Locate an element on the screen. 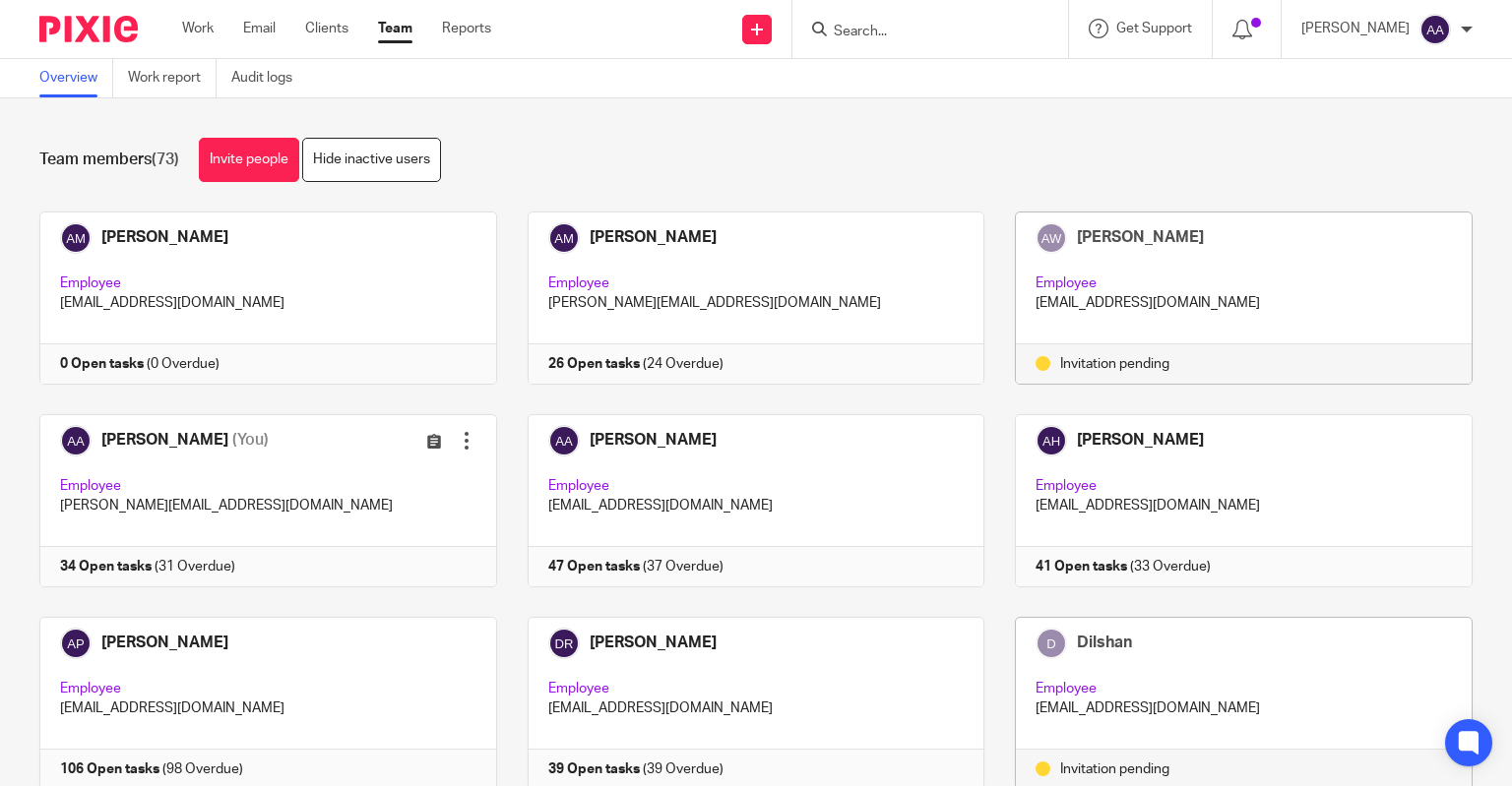 The width and height of the screenshot is (1512, 786). a: Hide inactive users is located at coordinates (371, 160).